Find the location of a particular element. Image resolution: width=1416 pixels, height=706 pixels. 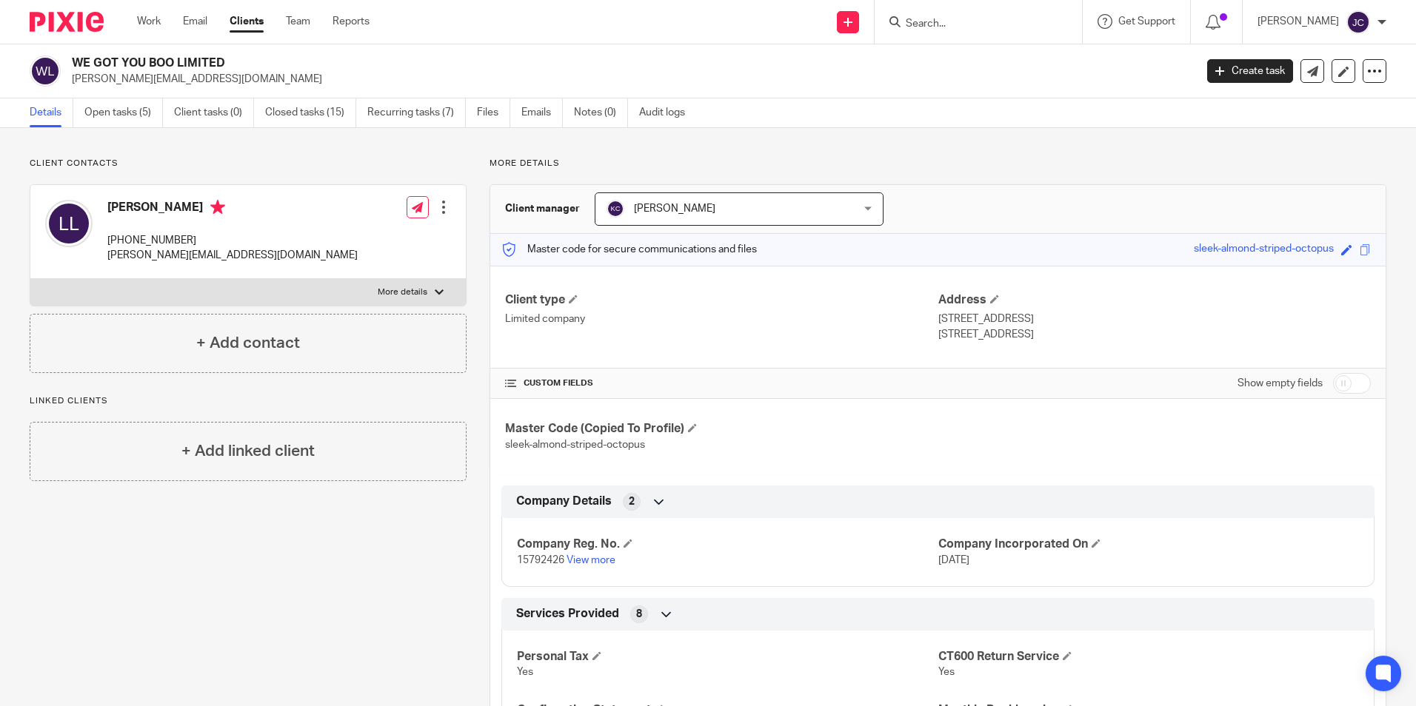

span: Services Provided is located at coordinates (567, 614).